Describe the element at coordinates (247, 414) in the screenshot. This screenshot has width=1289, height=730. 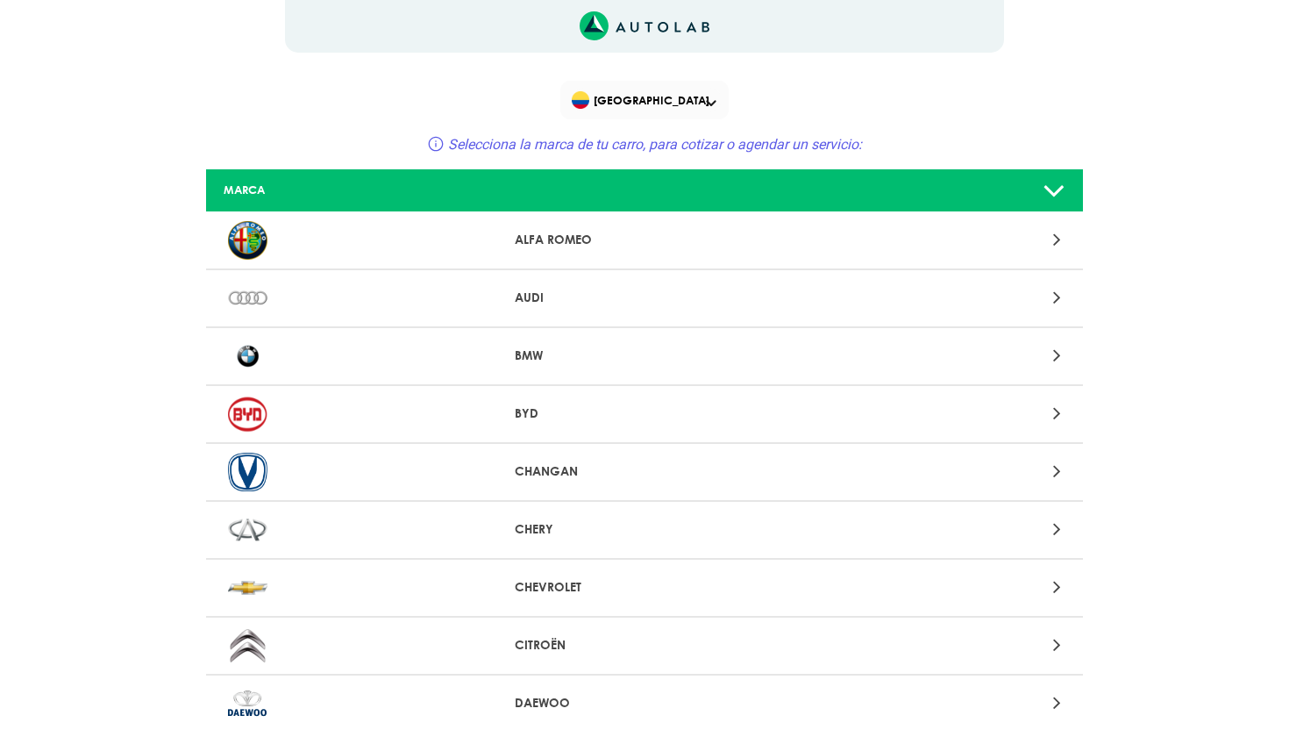
I see `img: BYD` at that location.